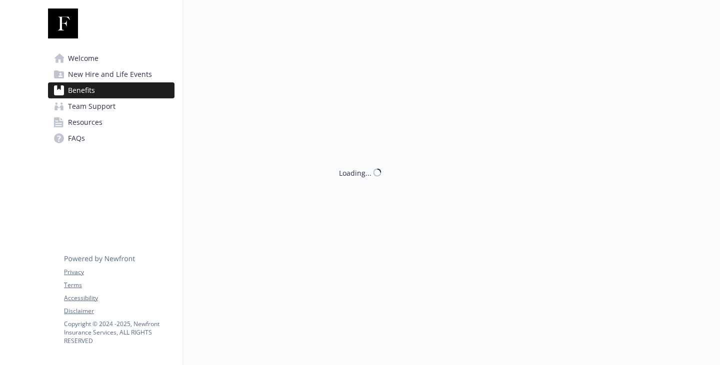 The width and height of the screenshot is (720, 365). What do you see at coordinates (111, 122) in the screenshot?
I see `a: Resources` at bounding box center [111, 122].